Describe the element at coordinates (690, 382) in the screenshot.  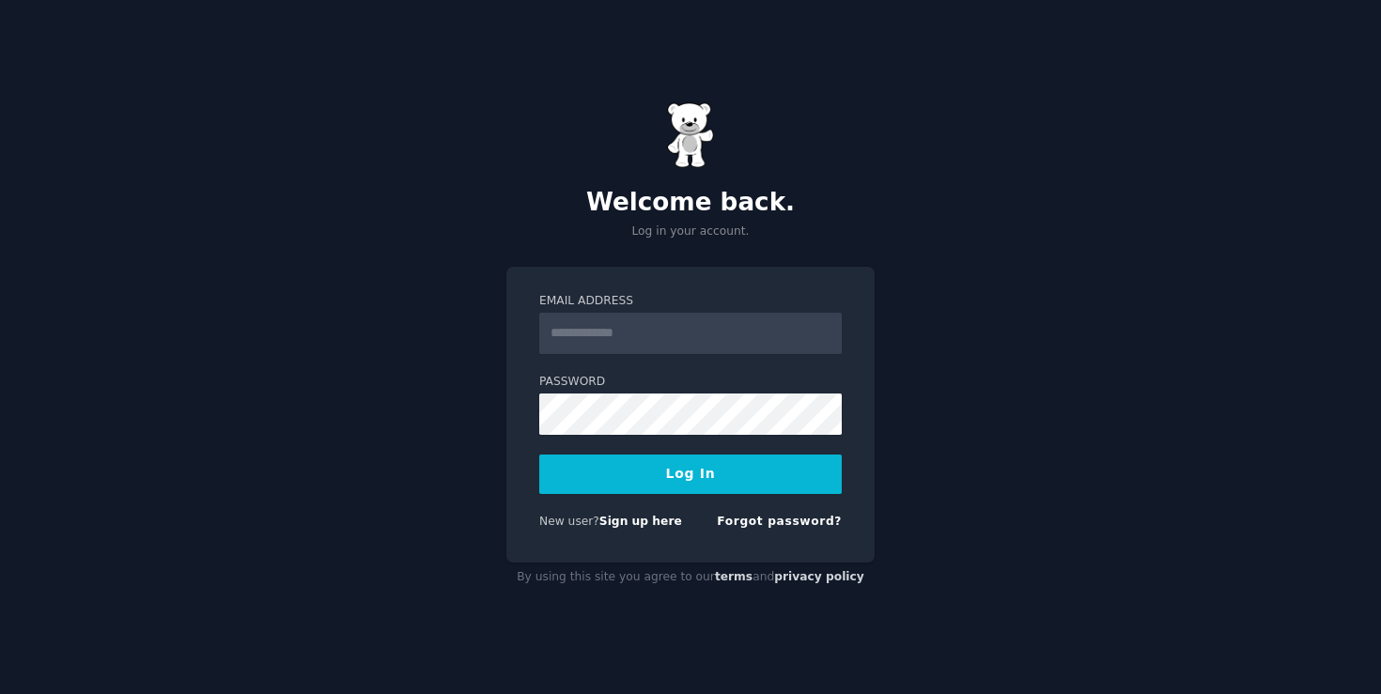
I see `label: Password` at that location.